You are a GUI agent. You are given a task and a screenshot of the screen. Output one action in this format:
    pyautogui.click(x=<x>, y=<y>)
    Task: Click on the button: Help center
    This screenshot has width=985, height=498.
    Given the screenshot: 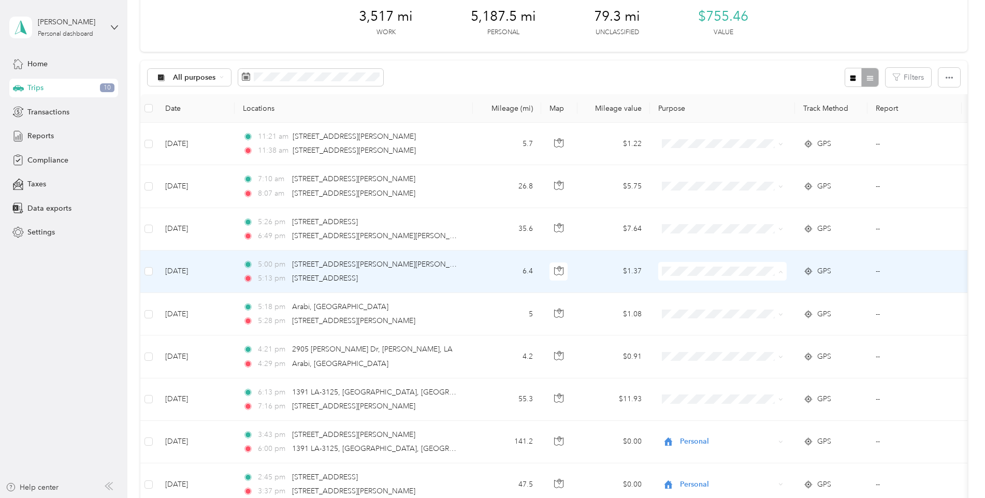 What is the action you would take?
    pyautogui.click(x=32, y=487)
    